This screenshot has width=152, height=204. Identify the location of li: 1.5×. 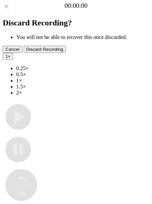
(83, 87).